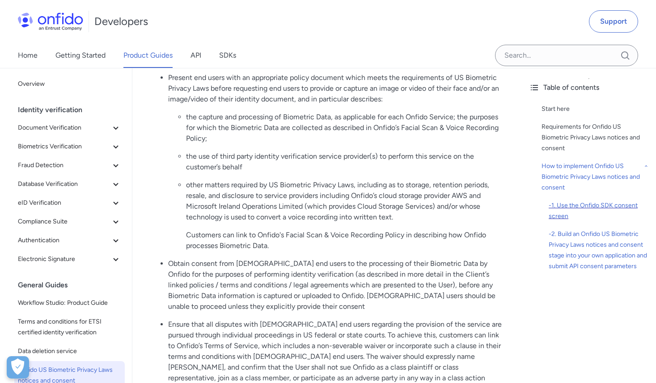  I want to click on button: Fraud Detection, so click(69, 165).